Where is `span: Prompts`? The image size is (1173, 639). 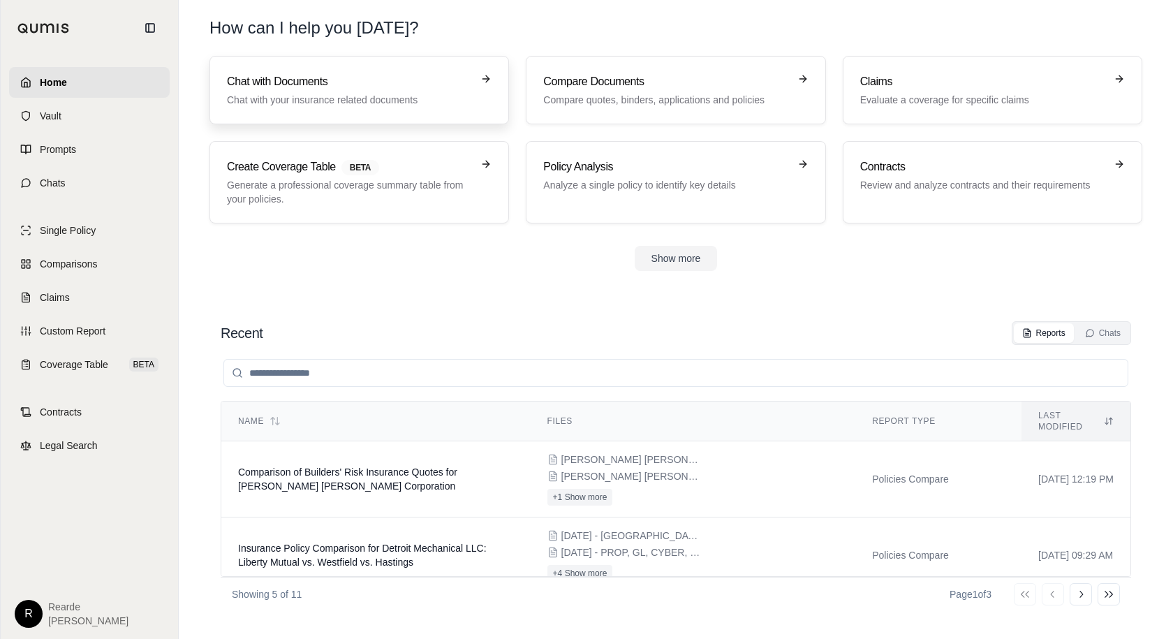
span: Prompts is located at coordinates (58, 149).